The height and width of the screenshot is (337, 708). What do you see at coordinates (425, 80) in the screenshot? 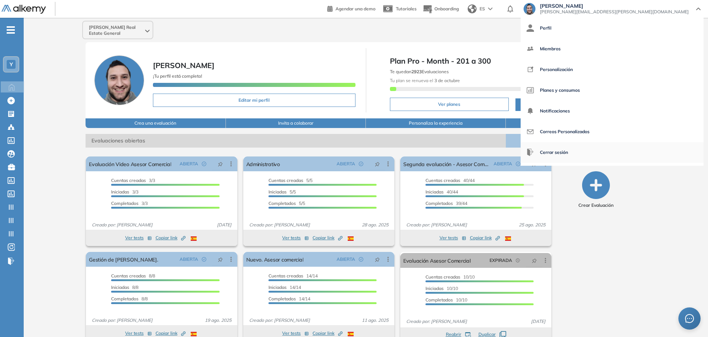
I see `span: Tu plan se renueva el` at bounding box center [425, 80].